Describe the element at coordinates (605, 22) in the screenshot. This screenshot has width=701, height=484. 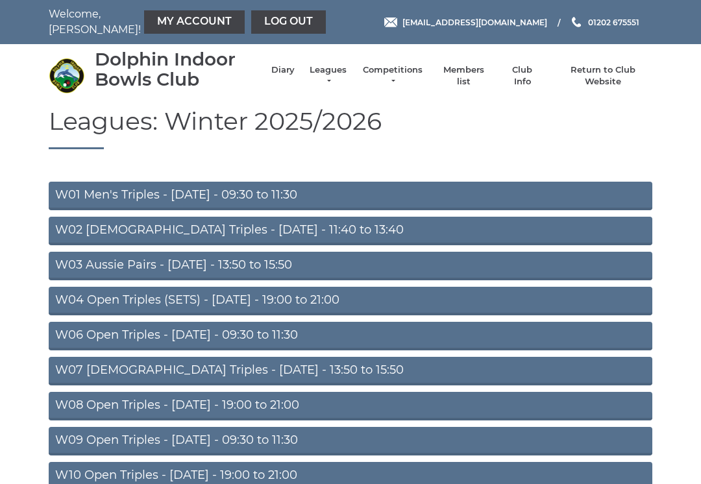
I see `a: Phone us 01202 675551` at that location.